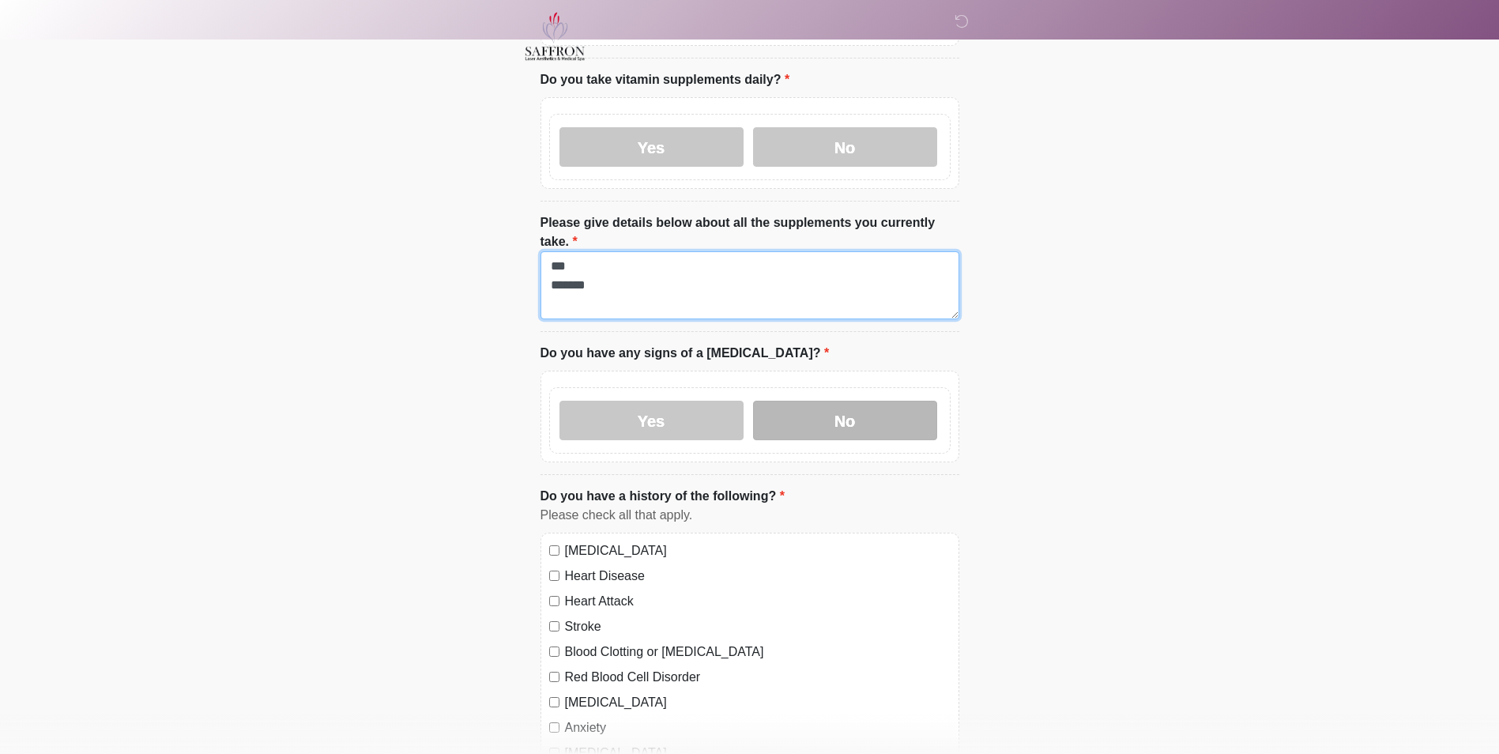  I want to click on div: Please check all that apply., so click(750, 515).